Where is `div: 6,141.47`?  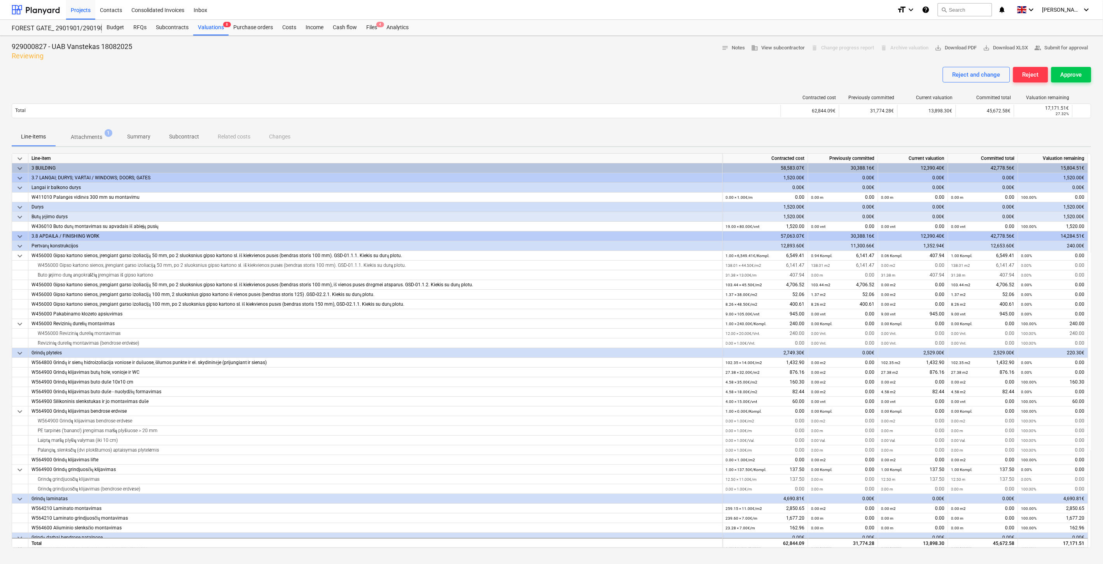
div: 6,141.47 is located at coordinates (843, 265).